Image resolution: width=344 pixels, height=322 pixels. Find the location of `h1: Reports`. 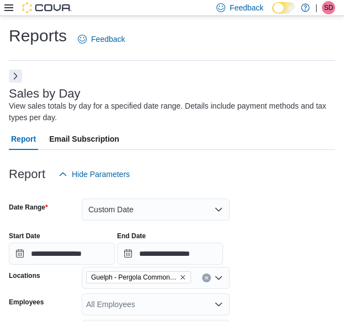

h1: Reports is located at coordinates (38, 36).